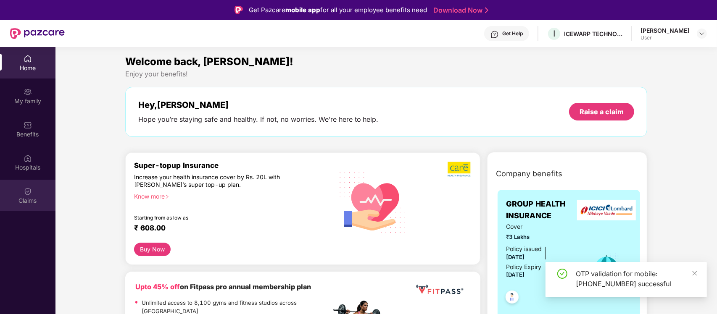 The image size is (717, 314). I want to click on img: svg+xml;base64,PHN2ZyBpZD0iSG9tZSIgeG1sbnM9Imh0dHA6Ly93d3cudzMub3JnLzIwMDAvc3ZnIiB3aWR0aD0iMjAiIG..., so click(28, 59).